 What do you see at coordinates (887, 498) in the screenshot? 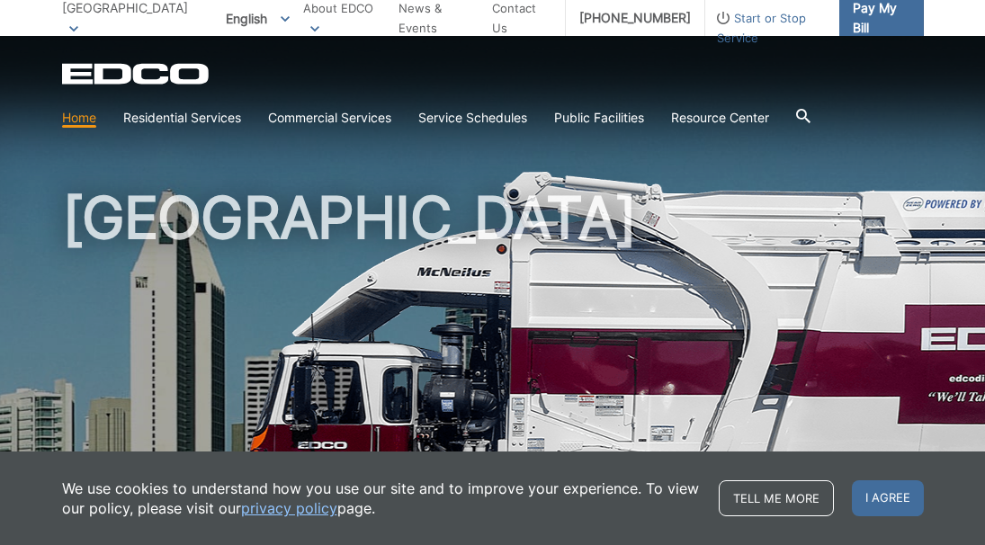
I see `span: I agree` at bounding box center [887, 498].